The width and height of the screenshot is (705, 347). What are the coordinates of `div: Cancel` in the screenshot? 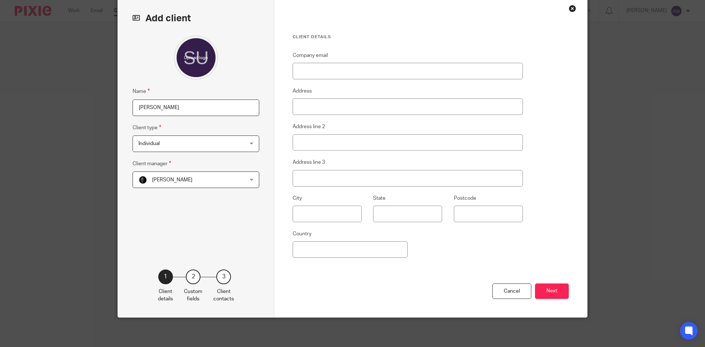 It's located at (512, 291).